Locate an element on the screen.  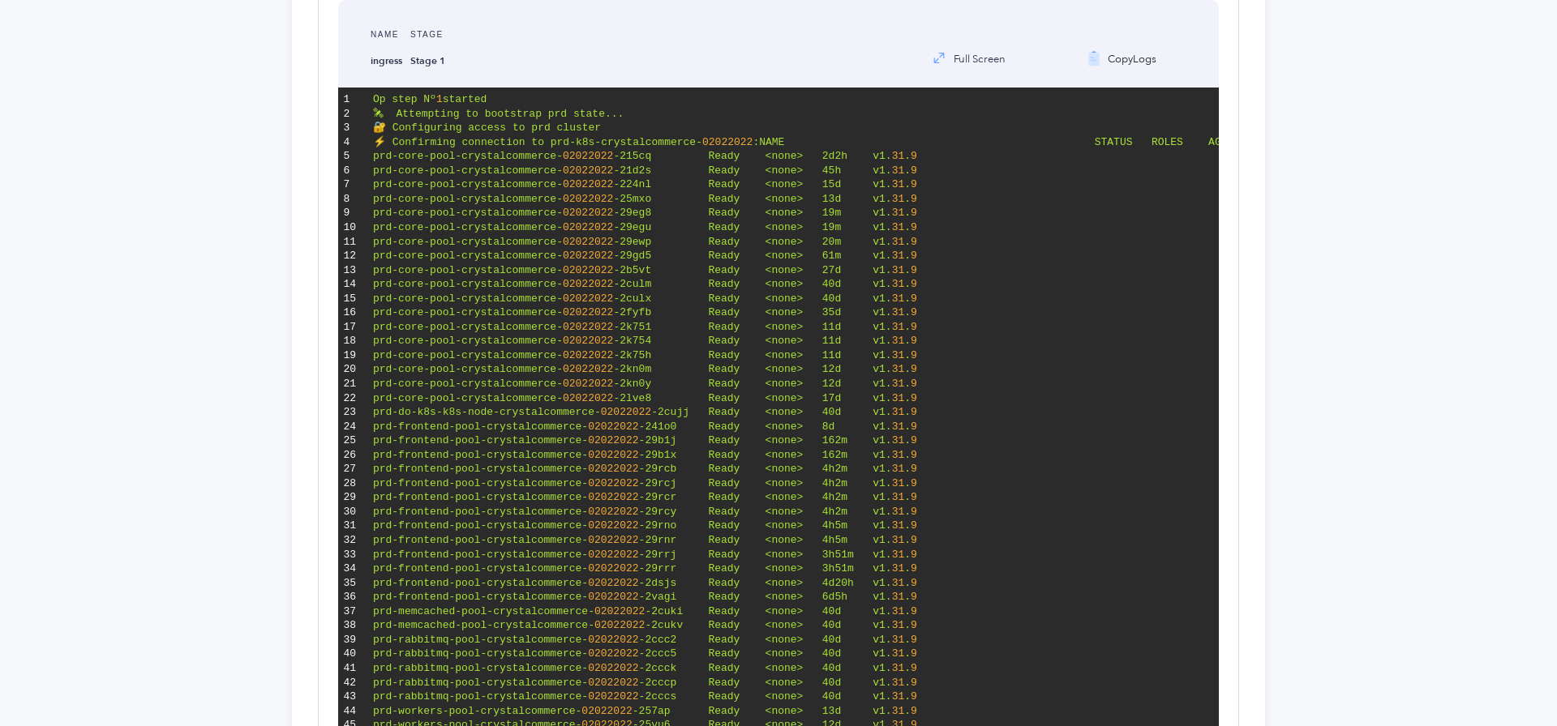
div: 31 is located at coordinates (353, 526).